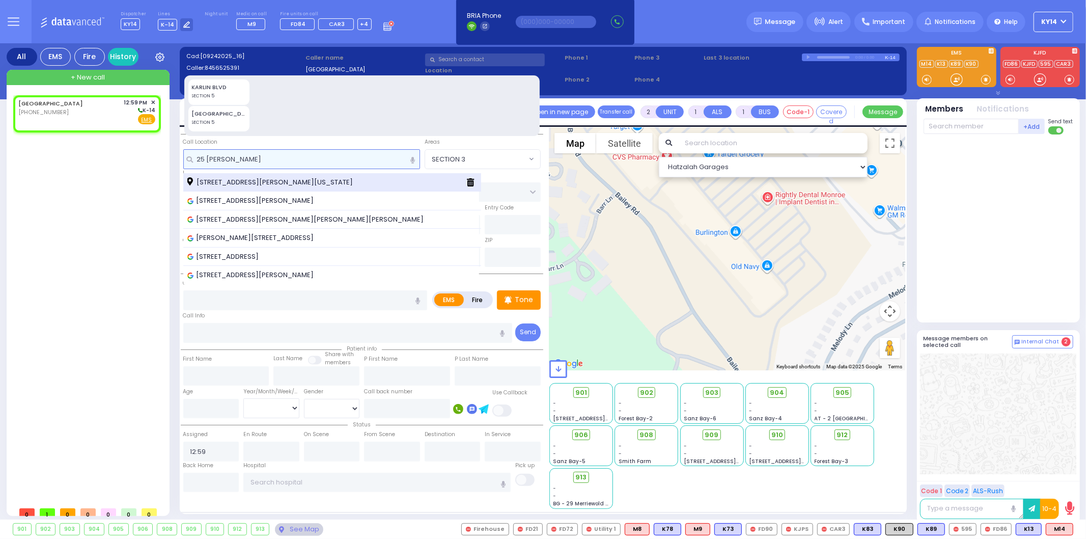 The height and width of the screenshot is (539, 1086). Describe the element at coordinates (147, 120) in the screenshot. I see `u: EMS` at that location.